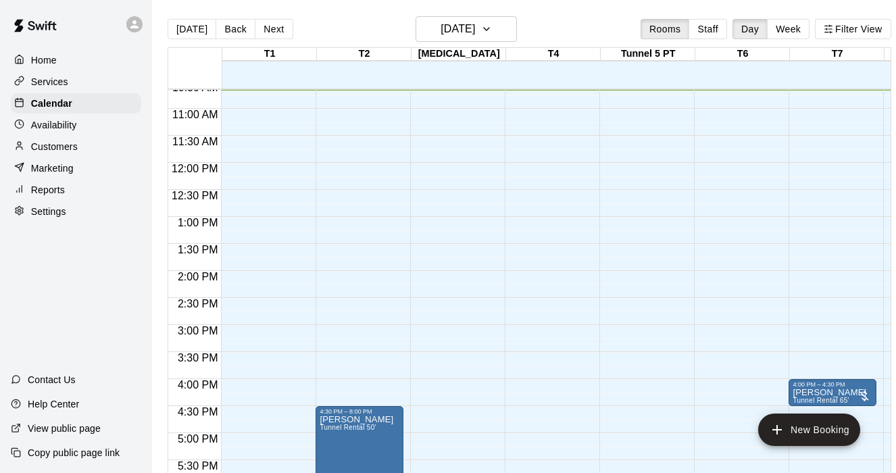  Describe the element at coordinates (64, 429) in the screenshot. I see `p: View public page` at that location.